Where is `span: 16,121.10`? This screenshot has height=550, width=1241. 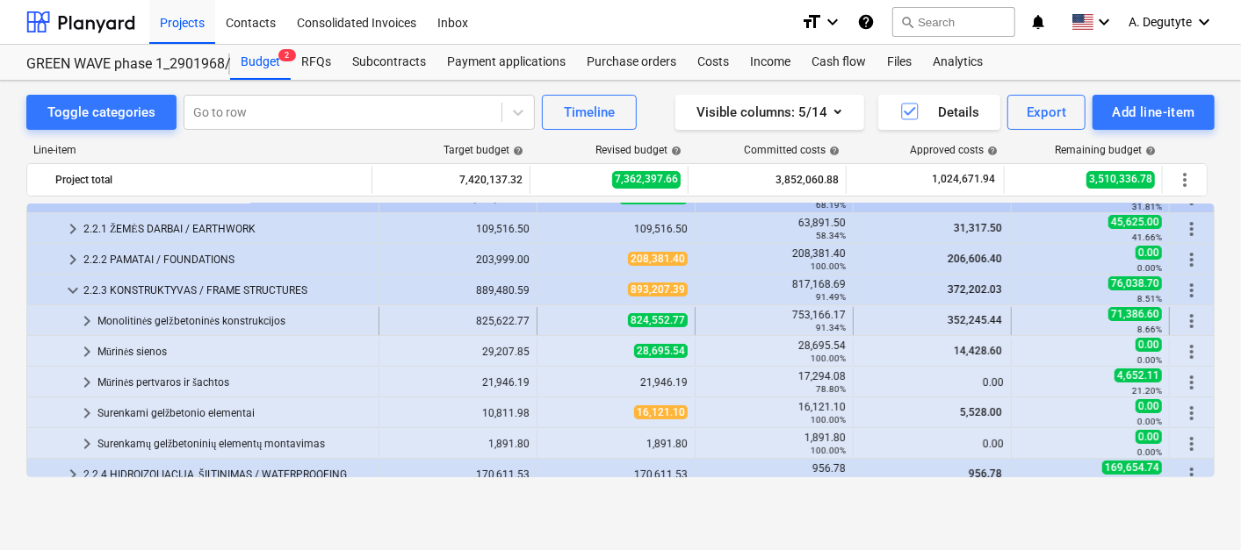
span: 16,121.10 is located at coordinates (660, 413).